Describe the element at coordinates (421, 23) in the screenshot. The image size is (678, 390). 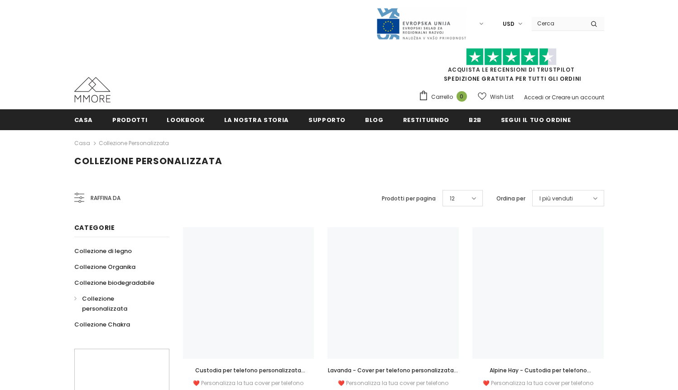
I see `a: Javni Razpis` at that location.